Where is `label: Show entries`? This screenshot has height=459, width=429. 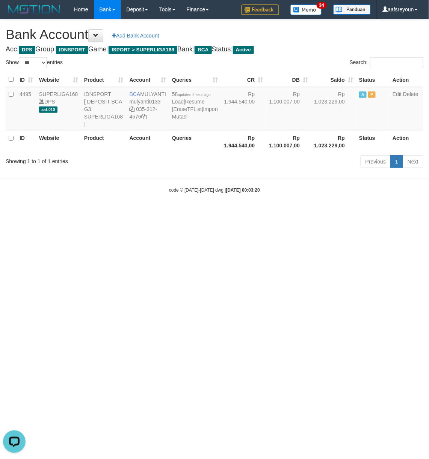 label: Show entries is located at coordinates (34, 63).